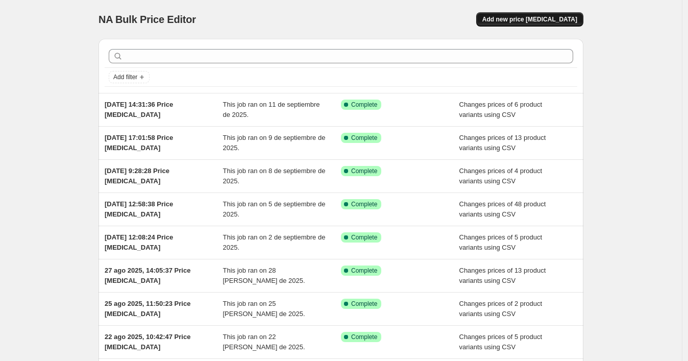 The width and height of the screenshot is (688, 361). Describe the element at coordinates (501, 109) in the screenshot. I see `span: Changes prices of 6 product variants using CSV` at that location.